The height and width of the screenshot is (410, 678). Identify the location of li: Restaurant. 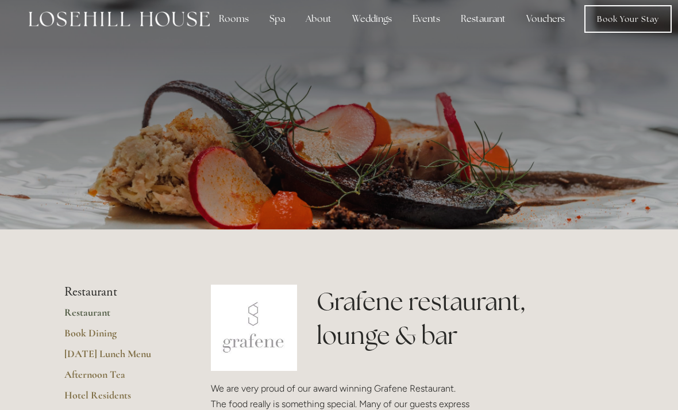
(119, 292).